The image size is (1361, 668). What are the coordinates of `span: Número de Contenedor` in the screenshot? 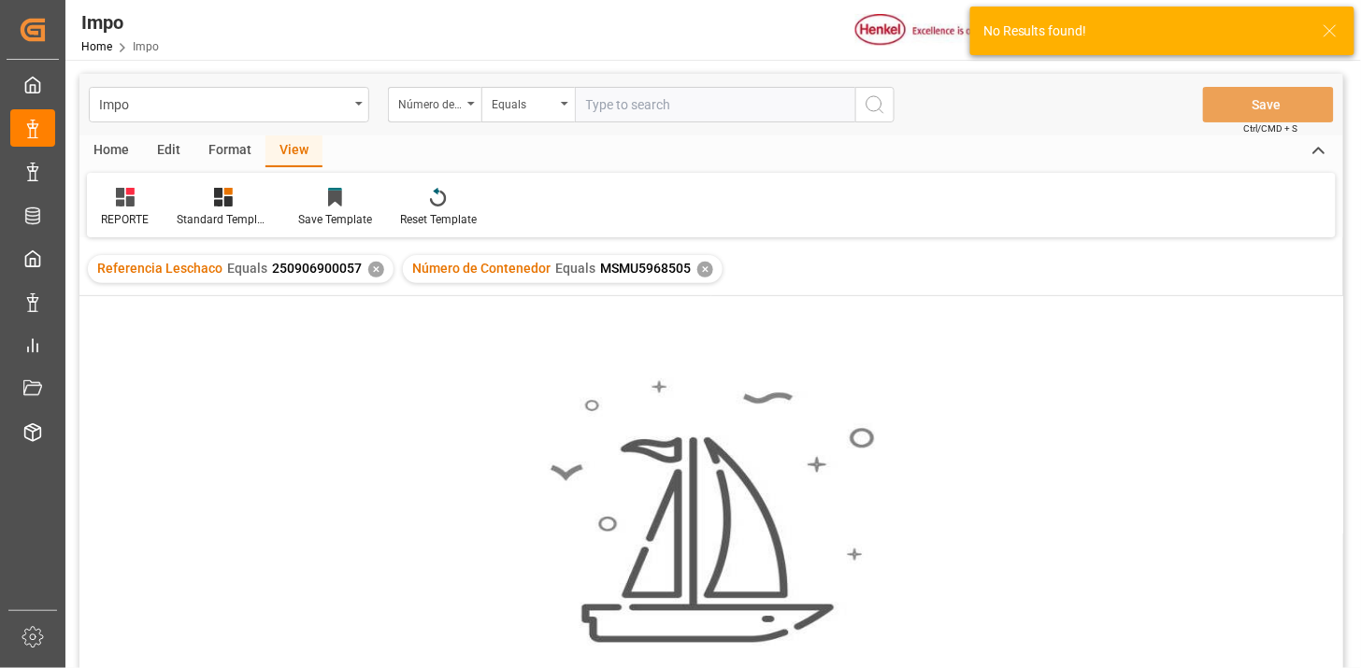 It's located at (481, 268).